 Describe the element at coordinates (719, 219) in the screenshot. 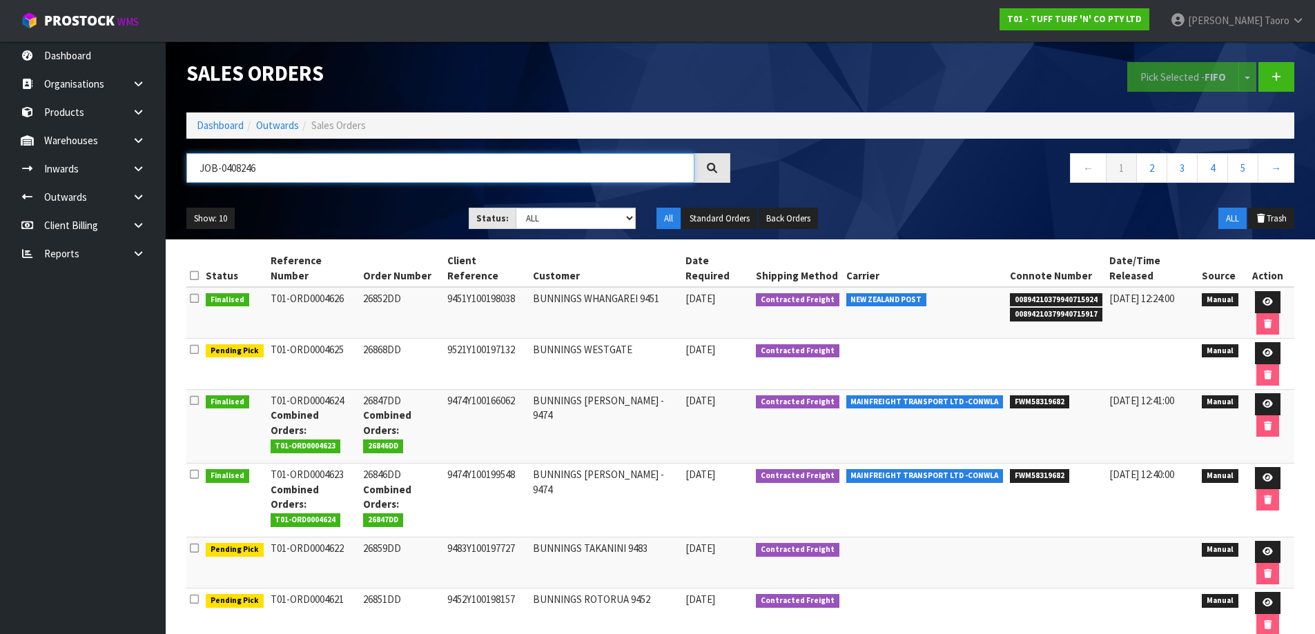

I see `button: Standard Orders` at that location.